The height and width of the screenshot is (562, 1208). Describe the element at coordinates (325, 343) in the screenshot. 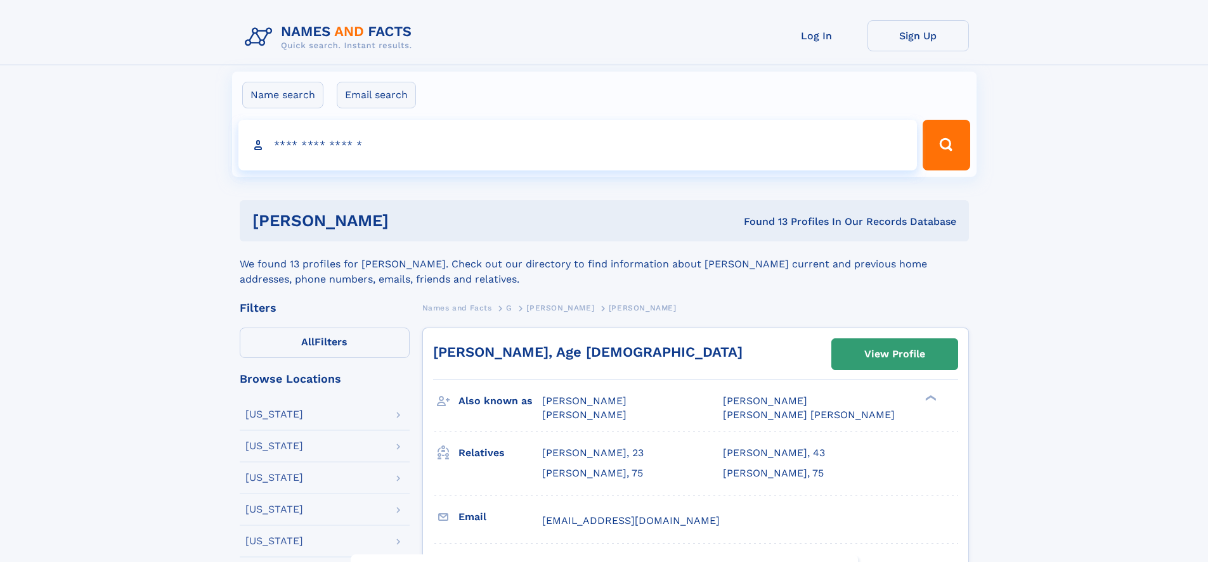

I see `label: Filters` at that location.